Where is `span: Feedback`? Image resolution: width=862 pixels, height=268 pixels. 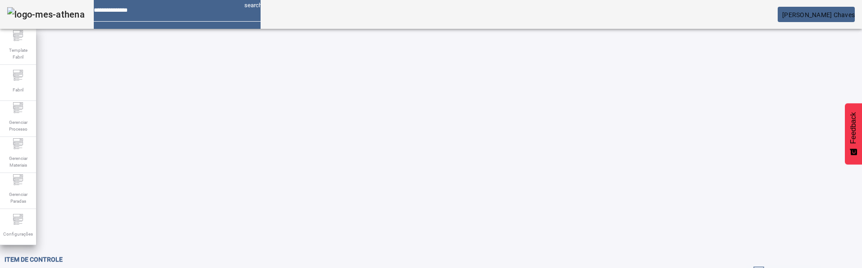 span: Feedback is located at coordinates (854, 128).